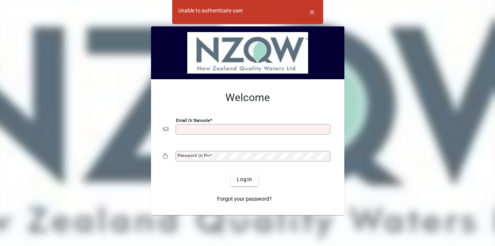 This screenshot has height=246, width=495. Describe the element at coordinates (194, 156) in the screenshot. I see `mat-label: Password or Pin` at that location.